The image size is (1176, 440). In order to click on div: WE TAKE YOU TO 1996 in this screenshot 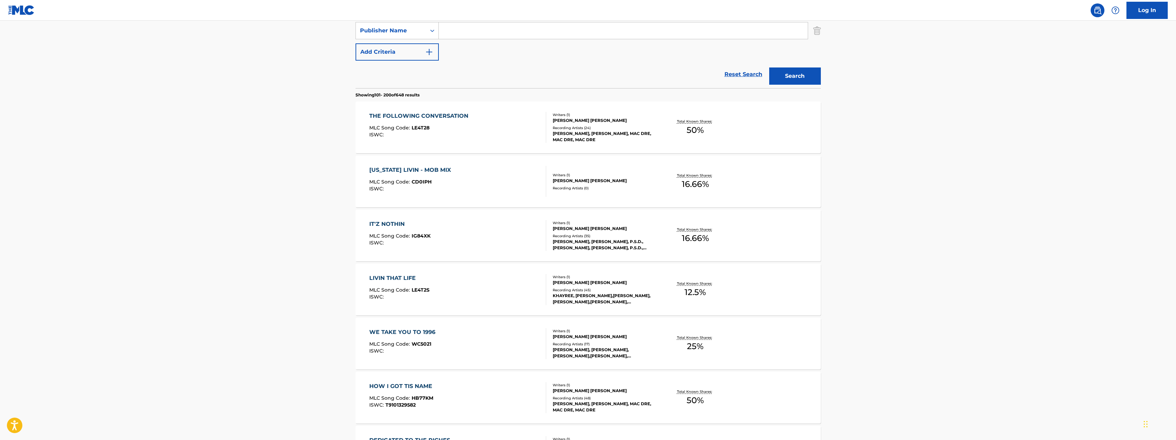, I will do `click(404, 332)`.